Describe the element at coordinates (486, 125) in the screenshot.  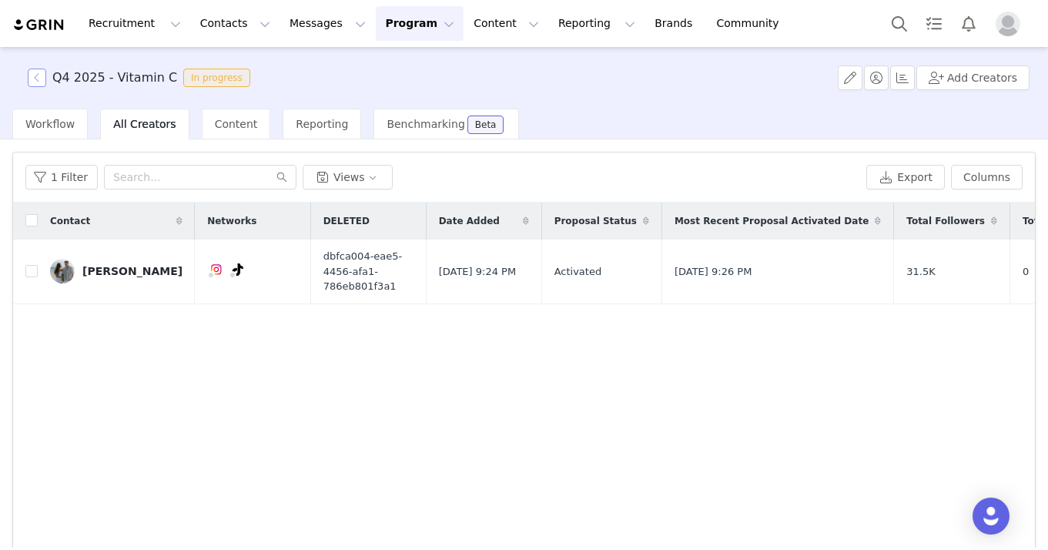
I see `div: Beta` at that location.